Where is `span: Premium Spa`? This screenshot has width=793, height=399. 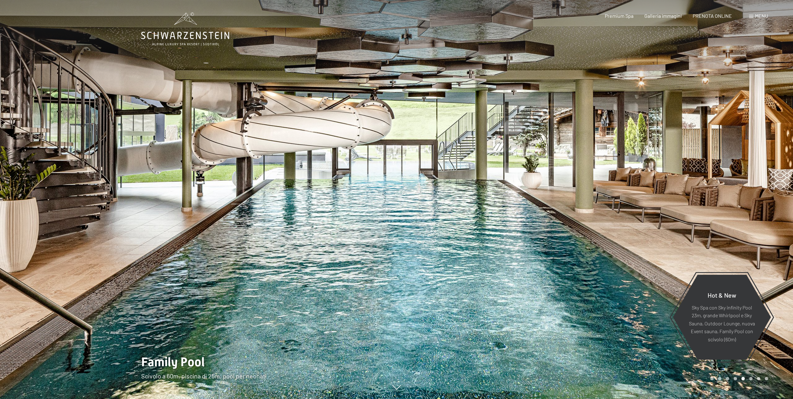
span: Premium Spa is located at coordinates (619, 16).